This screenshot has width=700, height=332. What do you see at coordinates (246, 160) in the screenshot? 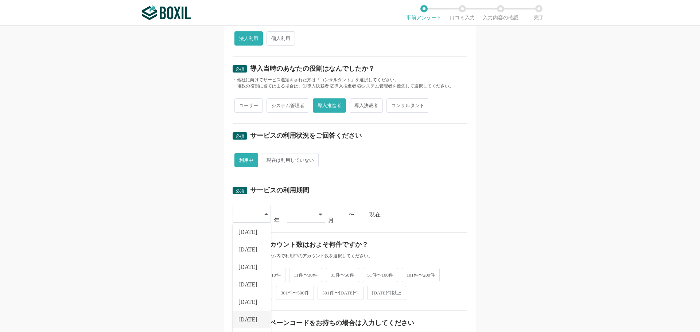
I see `span: 利用中` at bounding box center [246, 160].